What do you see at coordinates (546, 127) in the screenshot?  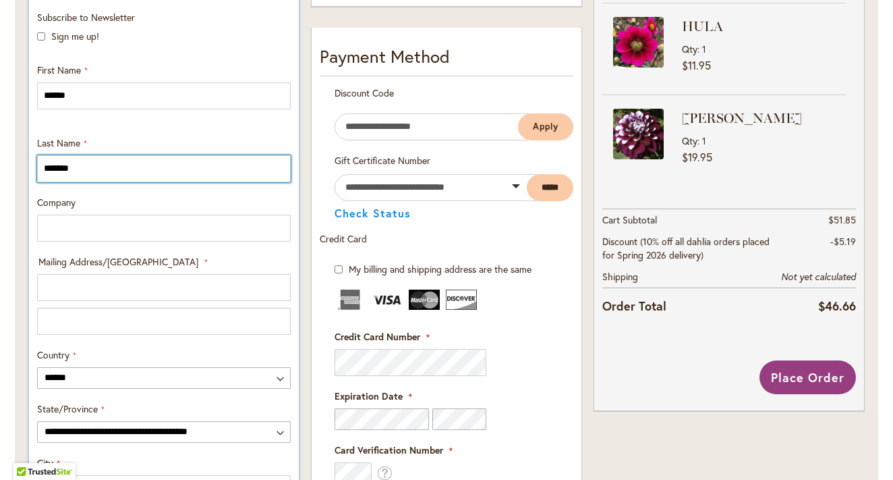 I see `button: Apply` at bounding box center [546, 127].